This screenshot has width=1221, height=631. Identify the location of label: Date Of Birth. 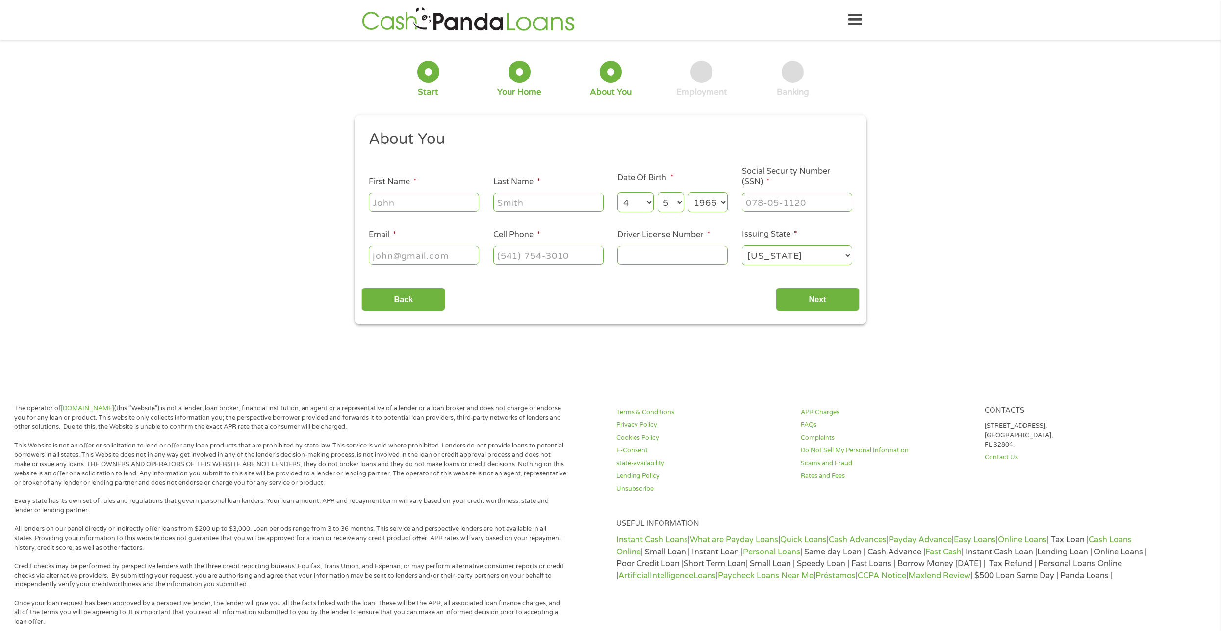
(646, 178).